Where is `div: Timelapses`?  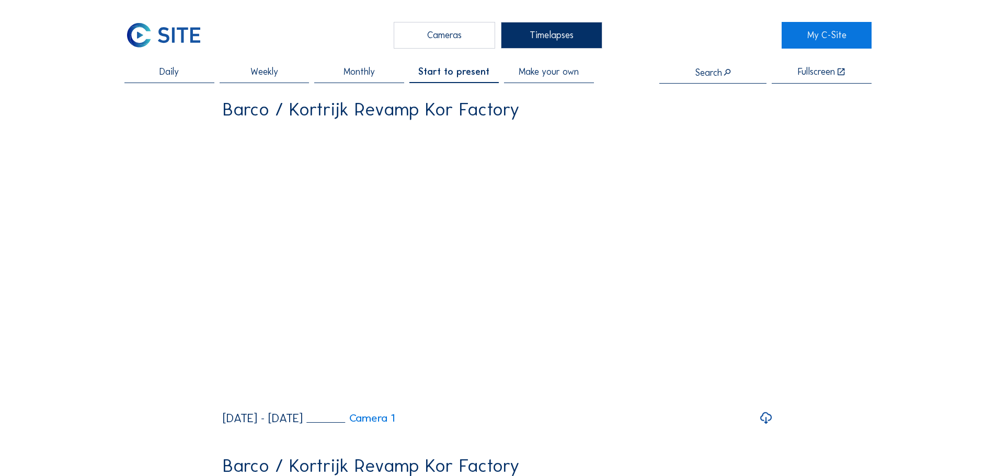 div: Timelapses is located at coordinates (552, 35).